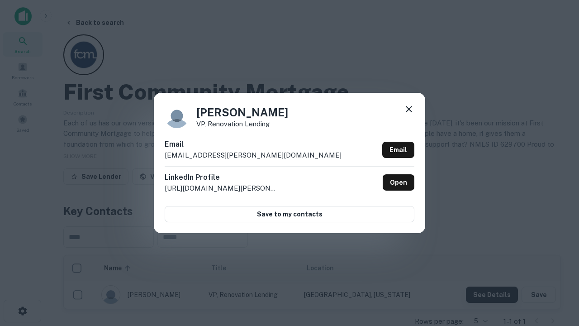 The height and width of the screenshot is (326, 579). Describe the element at coordinates (290, 214) in the screenshot. I see `button: Save to my contacts` at that location.